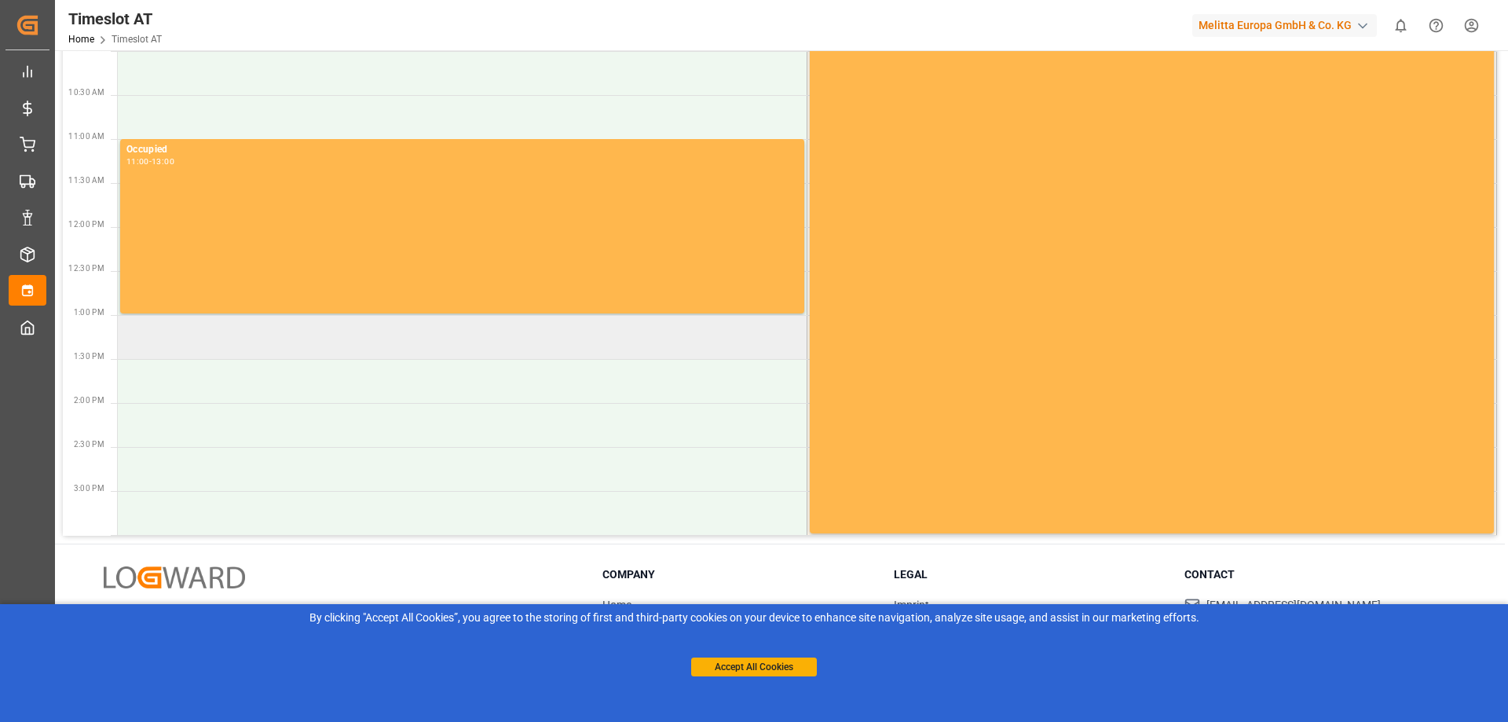 The width and height of the screenshot is (1508, 722). What do you see at coordinates (1284, 25) in the screenshot?
I see `div: Melitta Europa GmbH & Co. KG` at bounding box center [1284, 25].